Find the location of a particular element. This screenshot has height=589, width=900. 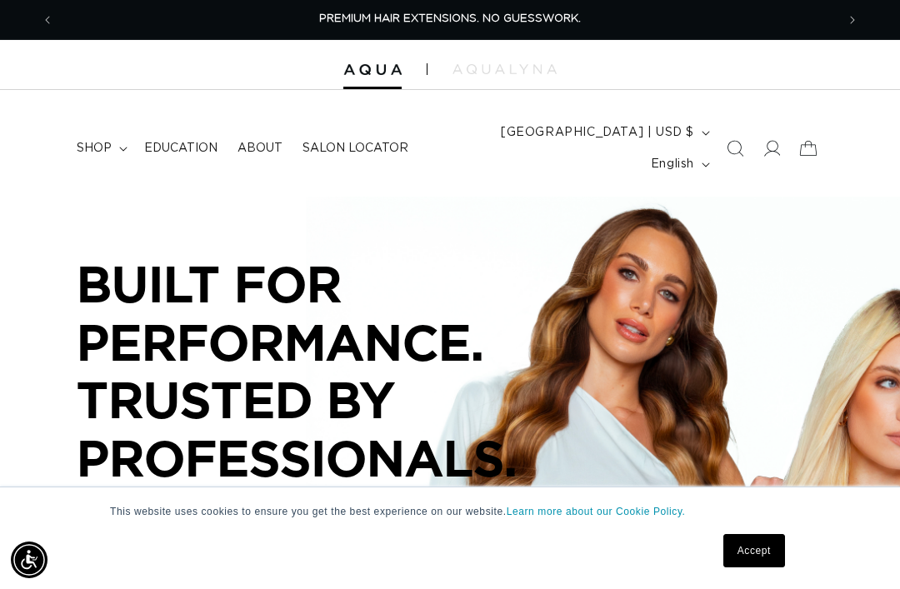

span: About is located at coordinates (260, 148).